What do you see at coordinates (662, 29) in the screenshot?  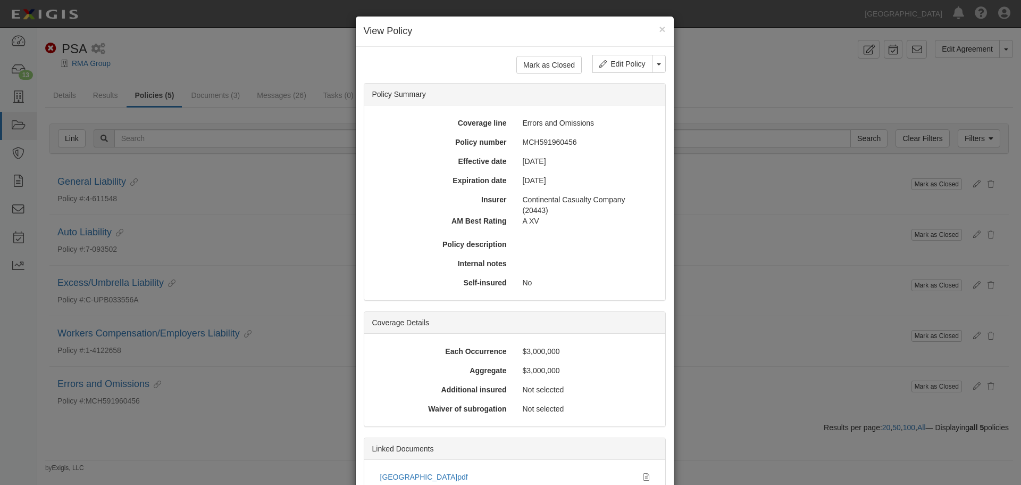 I see `button: Close` at bounding box center [662, 29].